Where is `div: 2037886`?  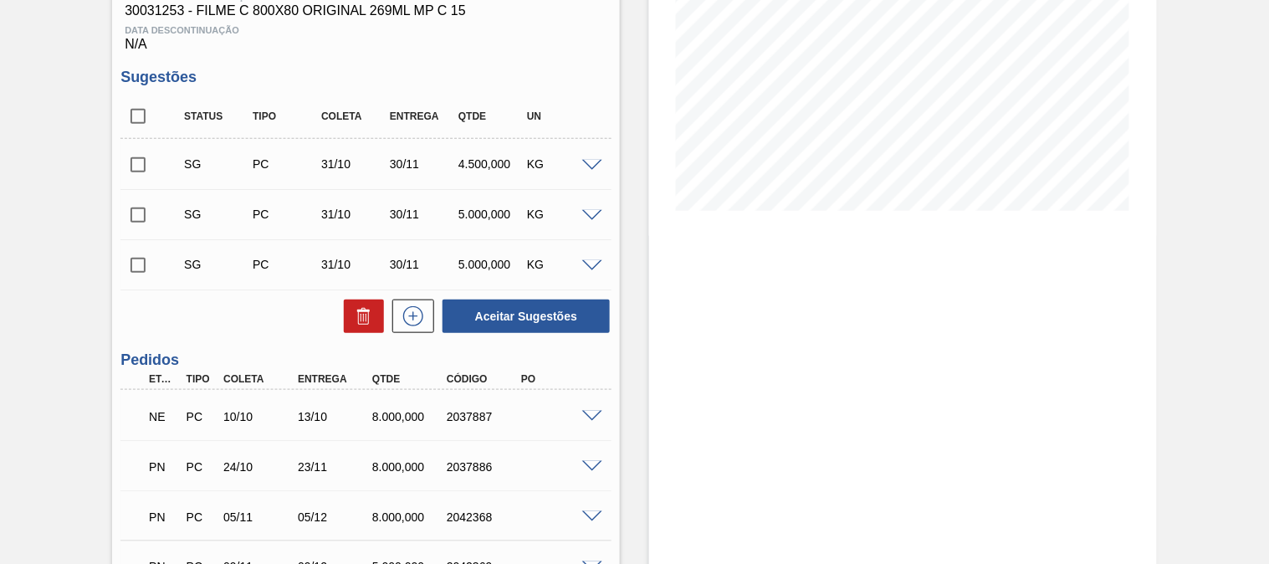
div: 2037886 is located at coordinates (484, 467).